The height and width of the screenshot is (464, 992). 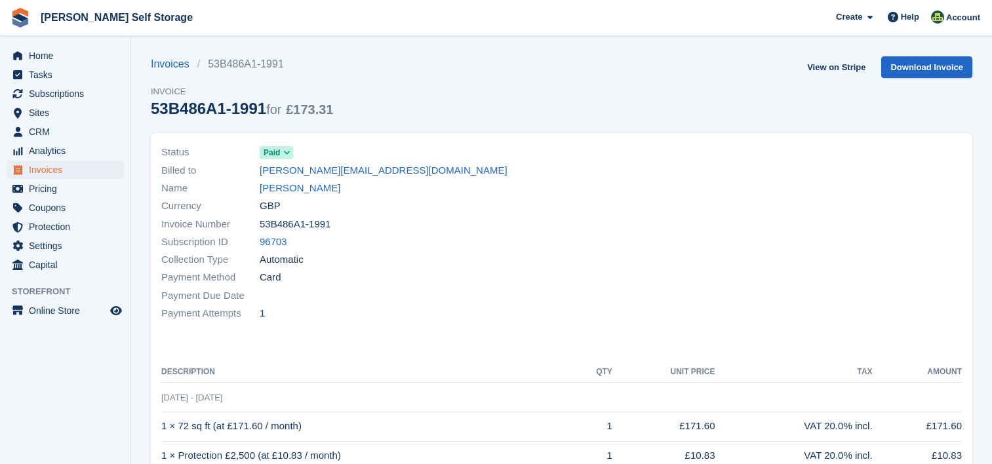 What do you see at coordinates (295, 224) in the screenshot?
I see `span: 53B486A1-1991` at bounding box center [295, 224].